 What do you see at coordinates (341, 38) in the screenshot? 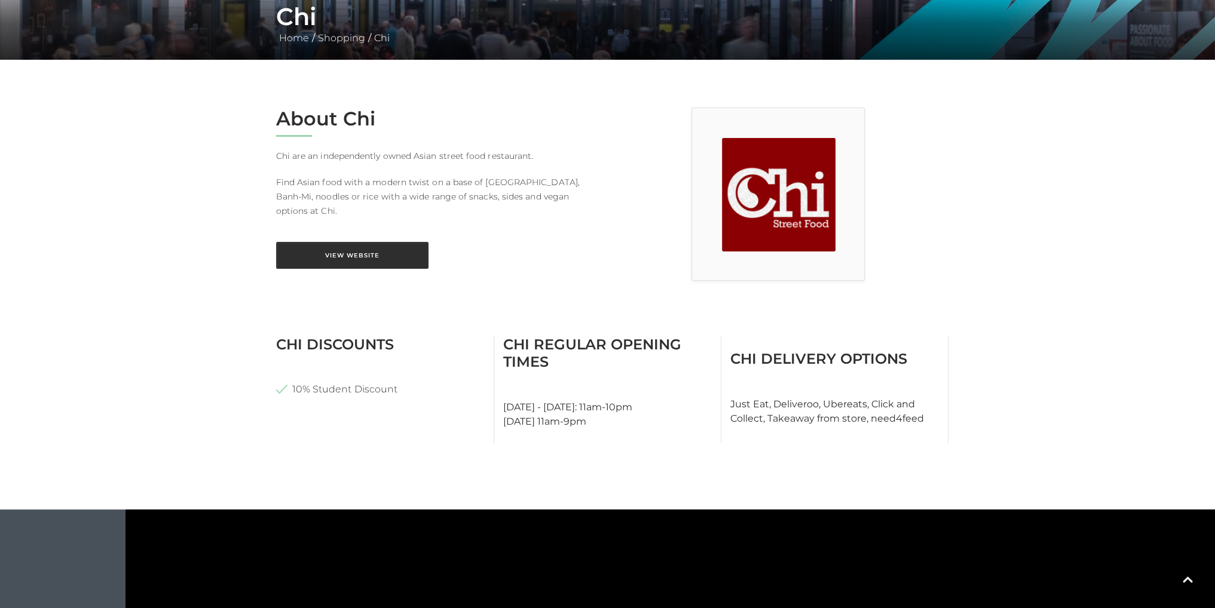
I see `a: Shopping` at bounding box center [341, 38].